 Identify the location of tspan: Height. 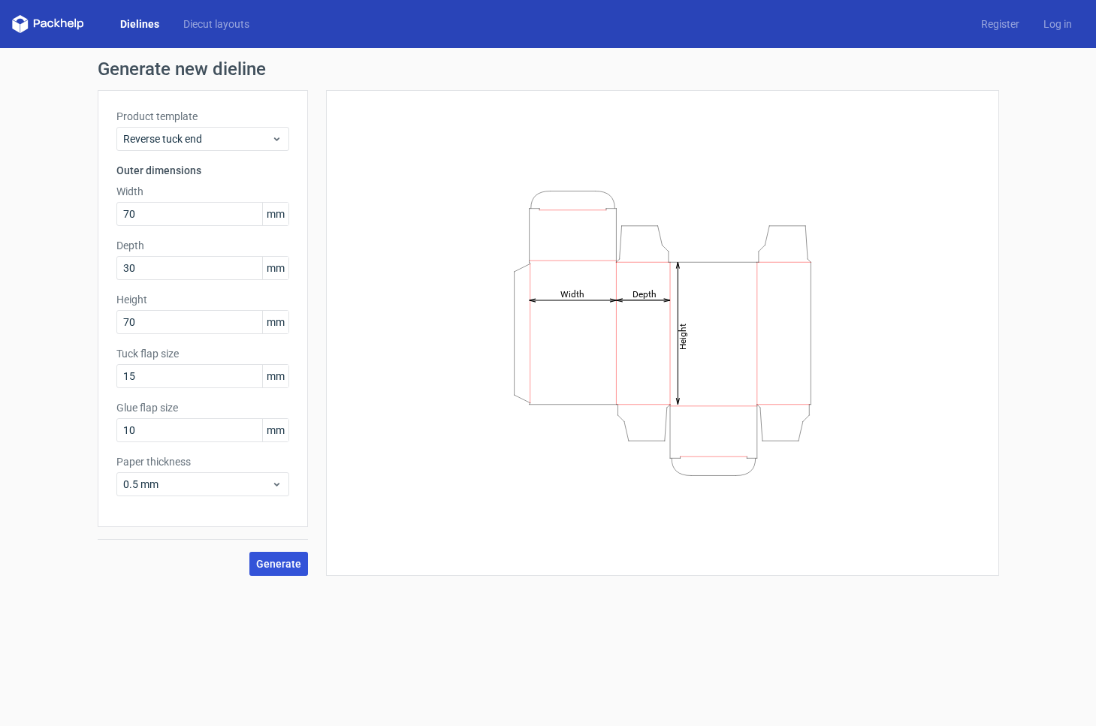
(682, 336).